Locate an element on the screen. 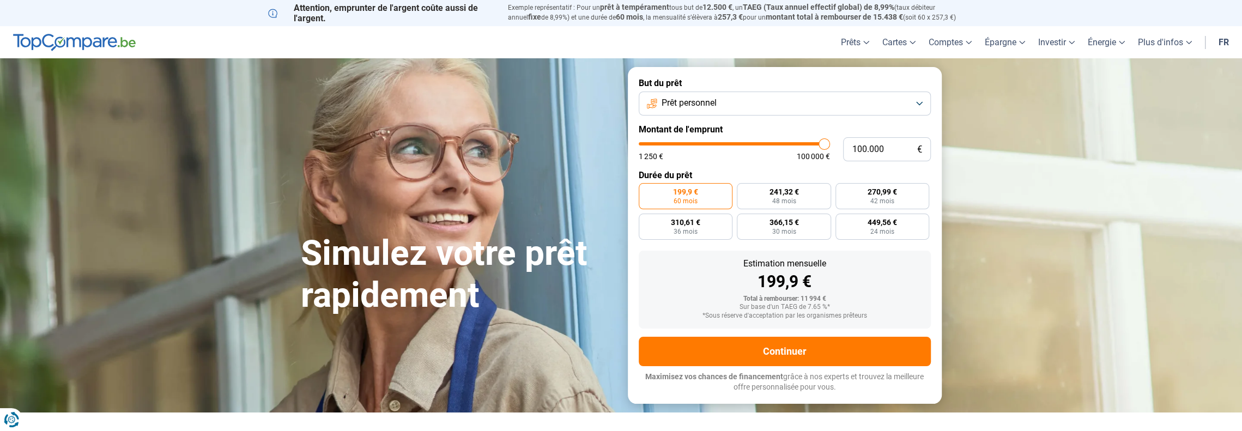 This screenshot has width=1242, height=431. p: grâce à nos experts et trouvez la meilleure offre personnalisée pour vous. is located at coordinates (785, 382).